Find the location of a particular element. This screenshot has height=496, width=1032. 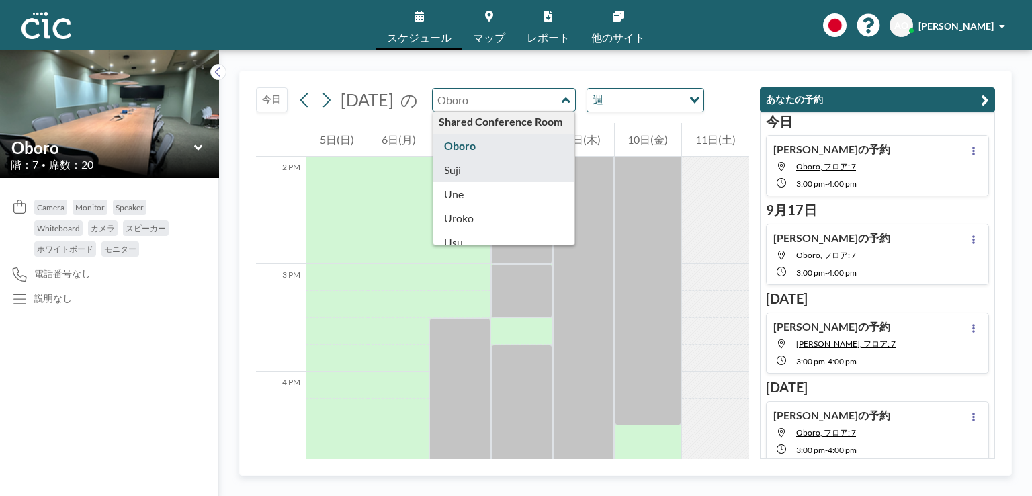

span: カメラ is located at coordinates (103, 228).